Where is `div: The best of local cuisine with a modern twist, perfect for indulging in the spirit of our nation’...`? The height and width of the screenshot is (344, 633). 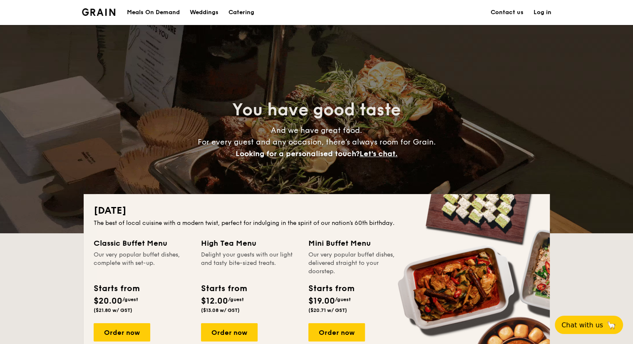 div: The best of local cuisine with a modern twist, perfect for indulging in the spirit of our nation’... is located at coordinates (317, 223).